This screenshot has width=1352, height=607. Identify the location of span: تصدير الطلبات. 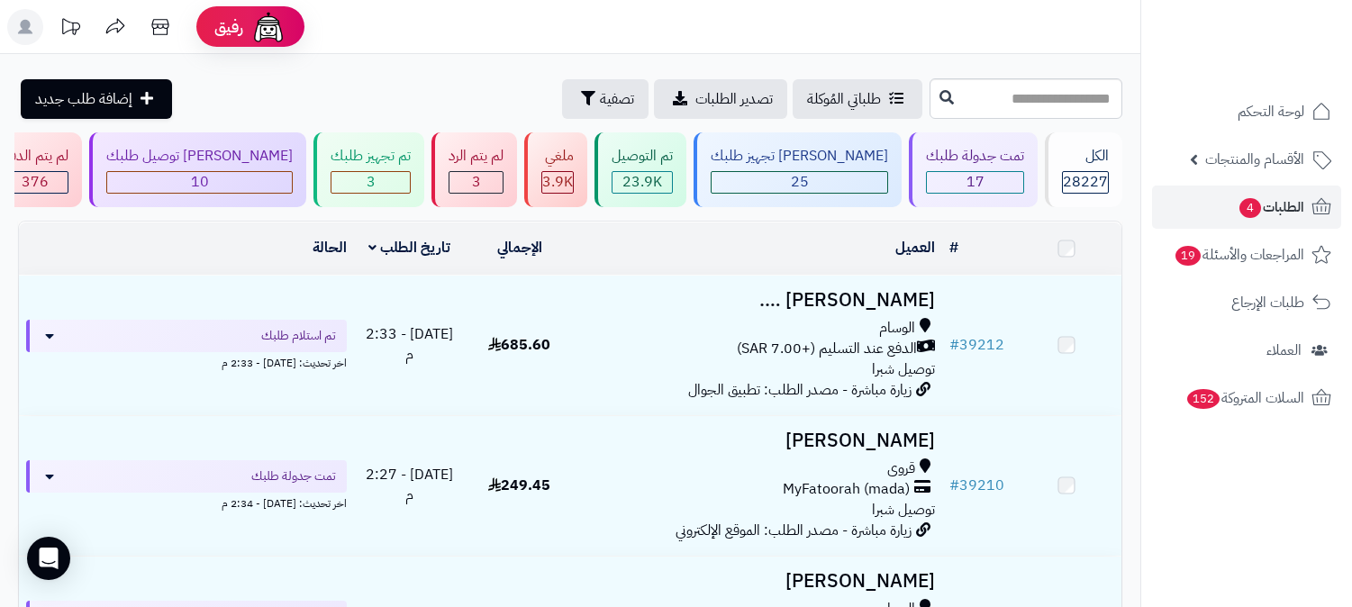
(734, 99).